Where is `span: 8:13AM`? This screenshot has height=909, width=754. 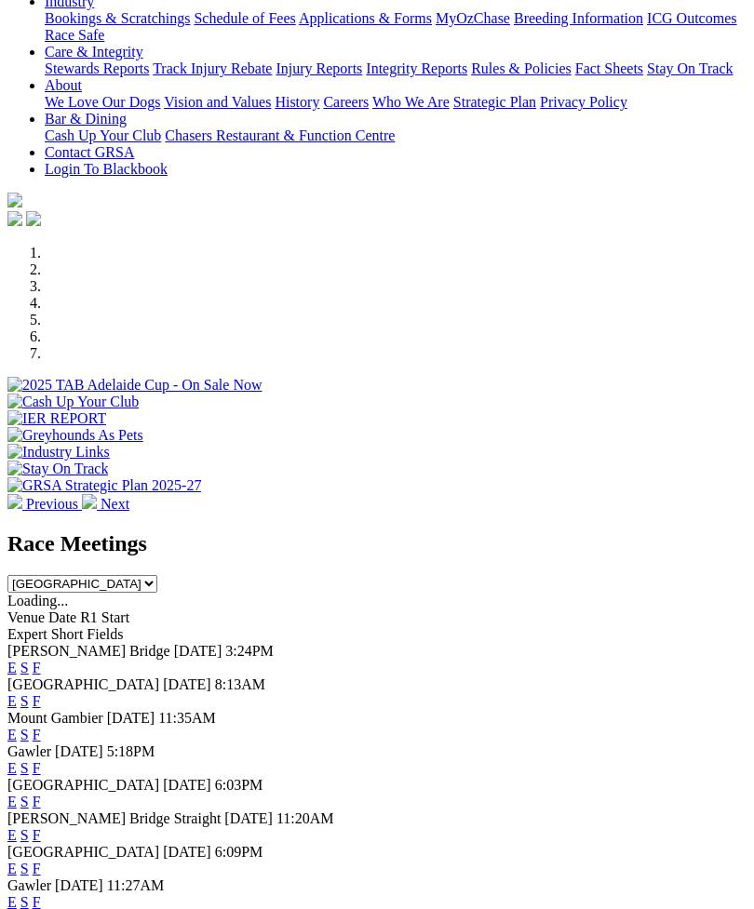
span: 8:13AM is located at coordinates (240, 684).